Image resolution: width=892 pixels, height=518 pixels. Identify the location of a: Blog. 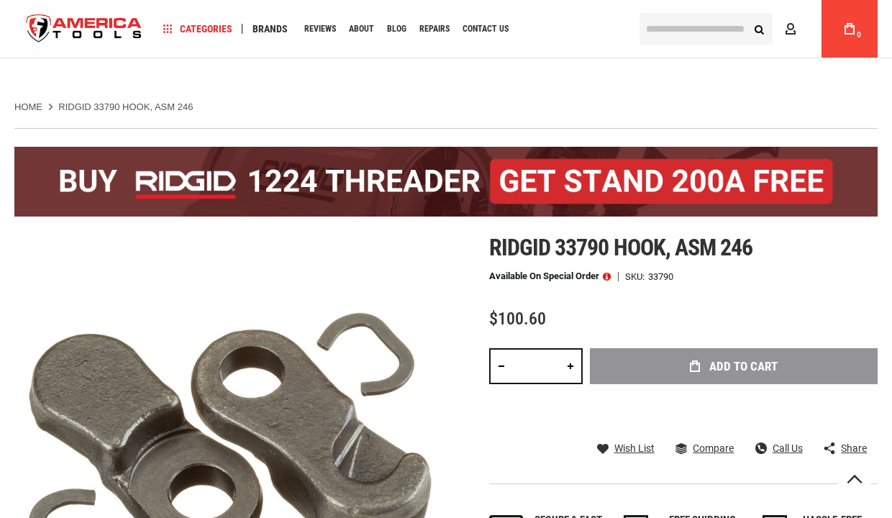
(397, 29).